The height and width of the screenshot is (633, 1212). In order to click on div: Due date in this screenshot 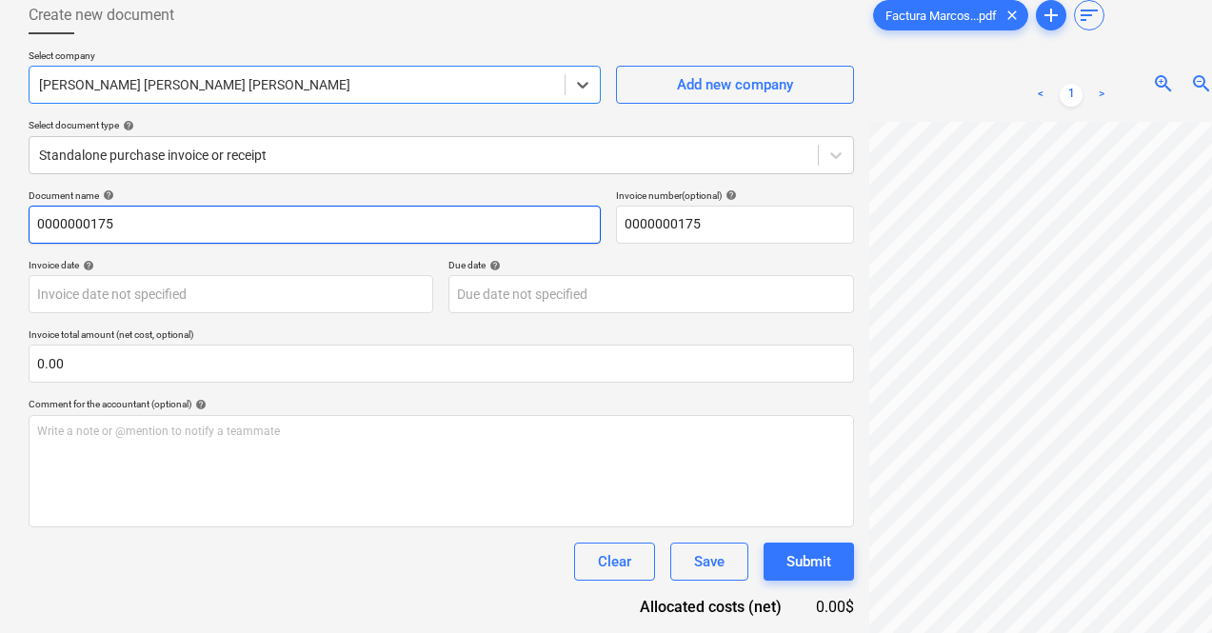, I will do `click(650, 265)`.